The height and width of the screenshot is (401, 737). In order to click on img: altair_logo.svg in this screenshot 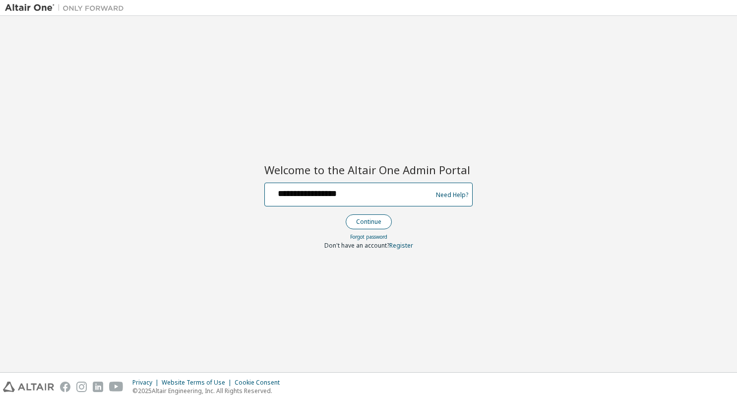, I will do `click(28, 386)`.